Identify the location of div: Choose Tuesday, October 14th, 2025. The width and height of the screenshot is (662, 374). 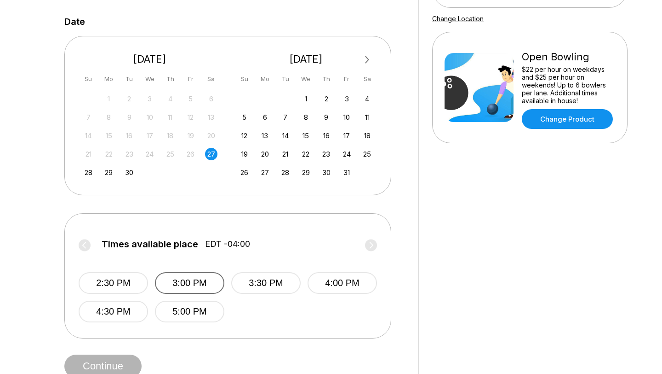
(285, 135).